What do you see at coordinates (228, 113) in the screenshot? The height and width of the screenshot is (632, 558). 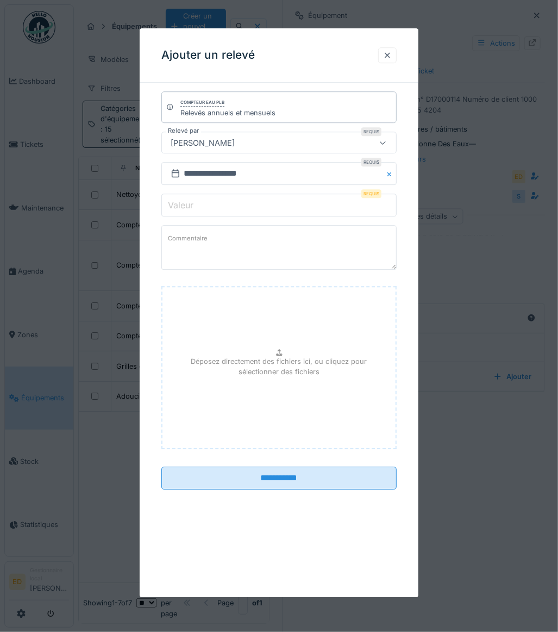 I see `div: Relevés annuels et mensuels` at bounding box center [228, 113].